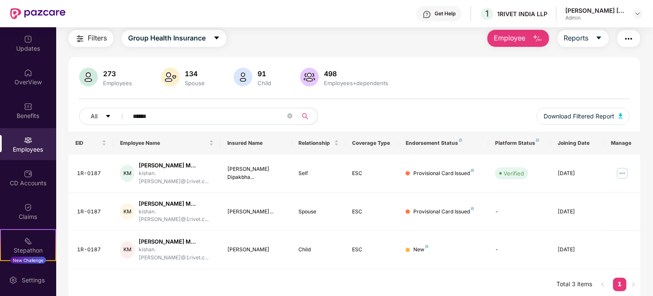 The height and width of the screenshot is (296, 653). What do you see at coordinates (28, 207) in the screenshot?
I see `img: svg+xml;base64,PHN2ZyBpZD0iQ2xhaW0iIHhtbG5zPSJodHRwOi8vd3d3LnczLm9yZy8yMDAwL3N2ZyIgd2lkdGg9IjIwIi...` at bounding box center [28, 207].